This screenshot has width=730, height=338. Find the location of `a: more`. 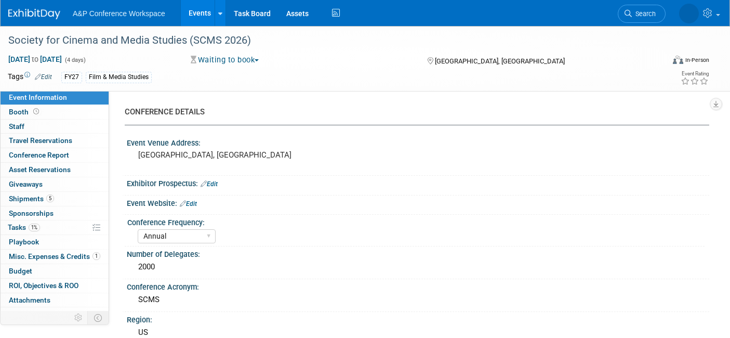

a: more is located at coordinates (55, 314).